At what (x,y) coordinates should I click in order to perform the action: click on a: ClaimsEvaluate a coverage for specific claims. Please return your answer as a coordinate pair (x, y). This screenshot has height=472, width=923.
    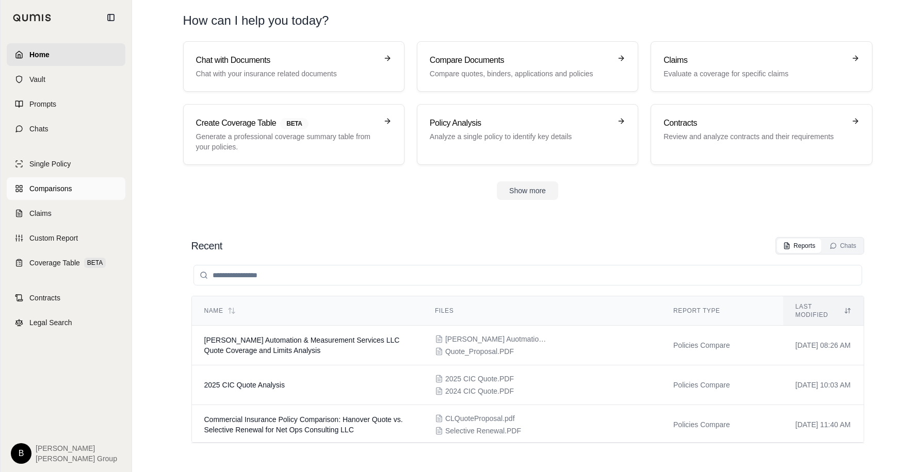
    Looking at the image, I should click on (761, 67).